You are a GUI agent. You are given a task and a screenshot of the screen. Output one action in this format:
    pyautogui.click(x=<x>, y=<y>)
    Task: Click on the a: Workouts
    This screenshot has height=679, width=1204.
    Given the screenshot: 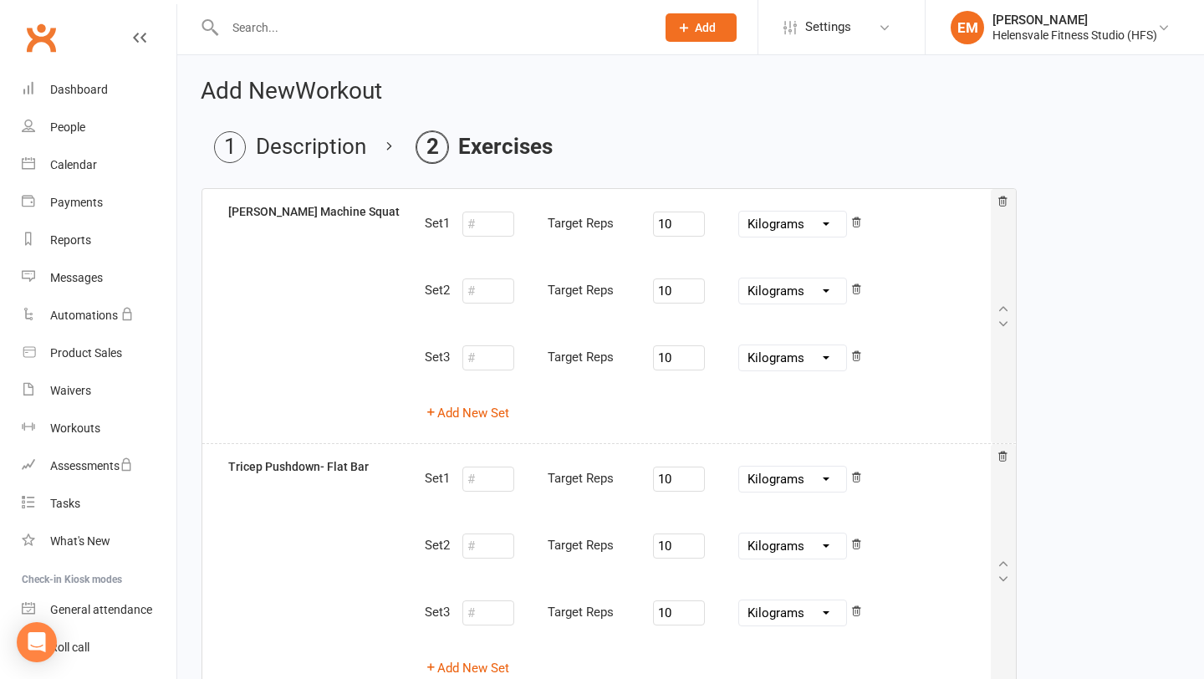 What is the action you would take?
    pyautogui.click(x=99, y=428)
    